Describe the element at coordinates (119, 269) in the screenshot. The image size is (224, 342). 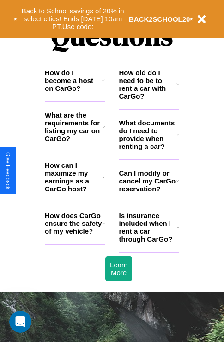
I see `button: Learn More` at that location.